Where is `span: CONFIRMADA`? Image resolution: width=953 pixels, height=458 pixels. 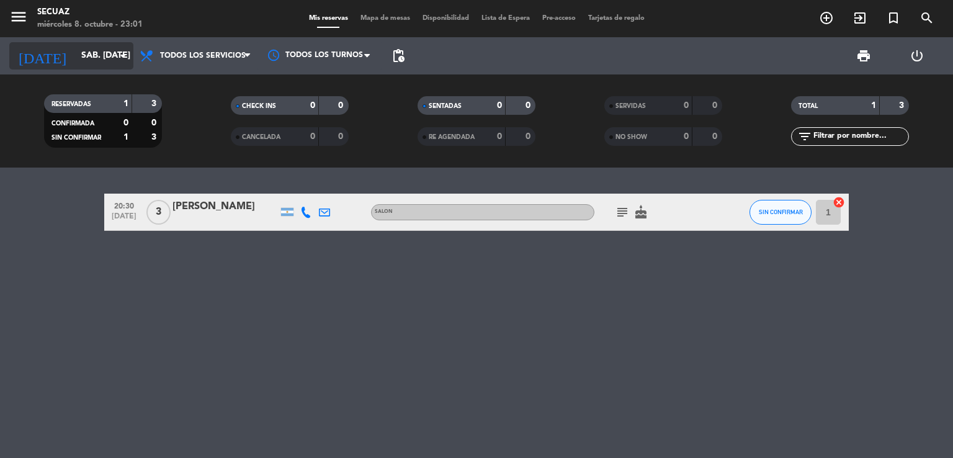
span: CONFIRMADA is located at coordinates (73, 123).